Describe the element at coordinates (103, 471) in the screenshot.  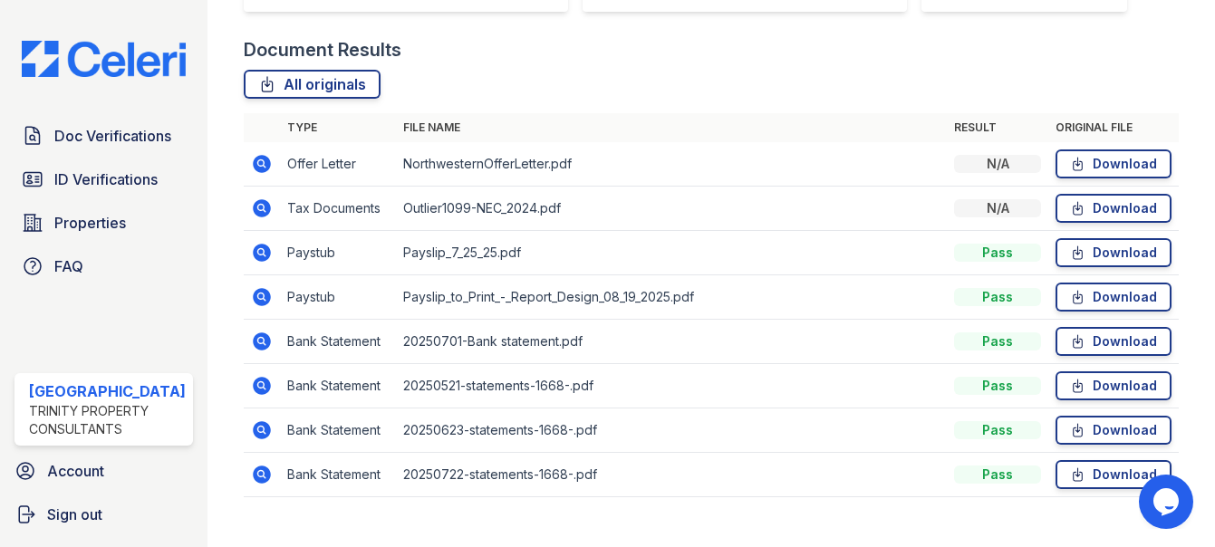
I see `a: Account` at that location.